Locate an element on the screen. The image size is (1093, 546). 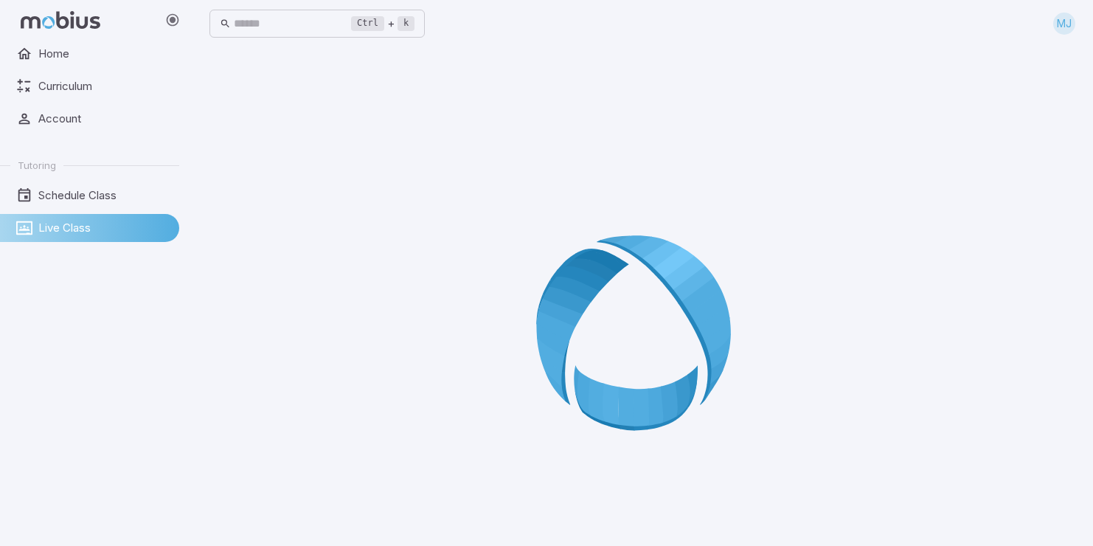
kbd: k is located at coordinates (406, 24).